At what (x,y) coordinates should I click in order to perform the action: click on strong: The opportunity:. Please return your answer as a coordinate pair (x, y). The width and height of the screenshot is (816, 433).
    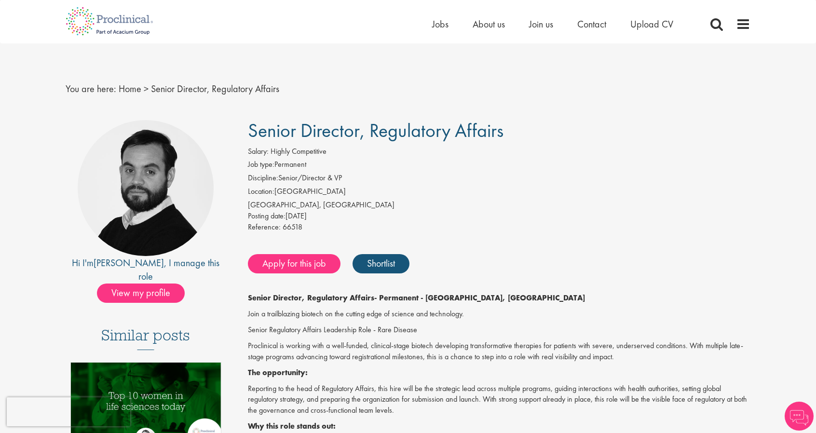
    Looking at the image, I should click on (278, 372).